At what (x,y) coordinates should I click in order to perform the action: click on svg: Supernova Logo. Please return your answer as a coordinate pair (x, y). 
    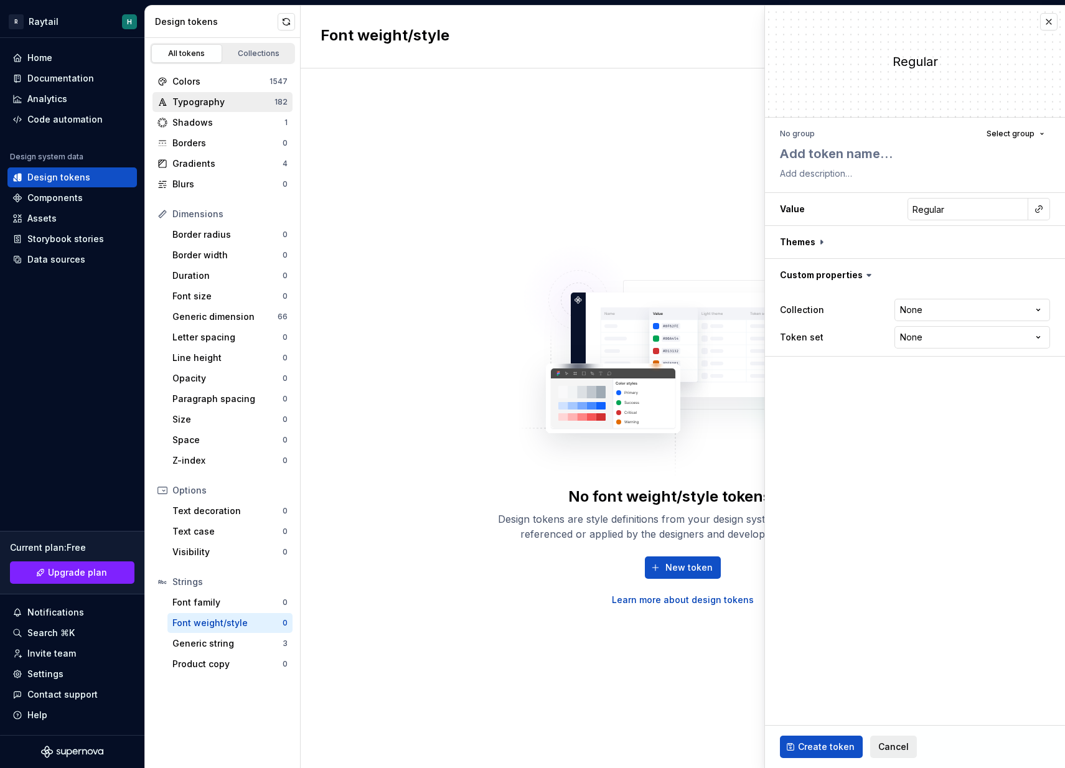
    Looking at the image, I should click on (72, 752).